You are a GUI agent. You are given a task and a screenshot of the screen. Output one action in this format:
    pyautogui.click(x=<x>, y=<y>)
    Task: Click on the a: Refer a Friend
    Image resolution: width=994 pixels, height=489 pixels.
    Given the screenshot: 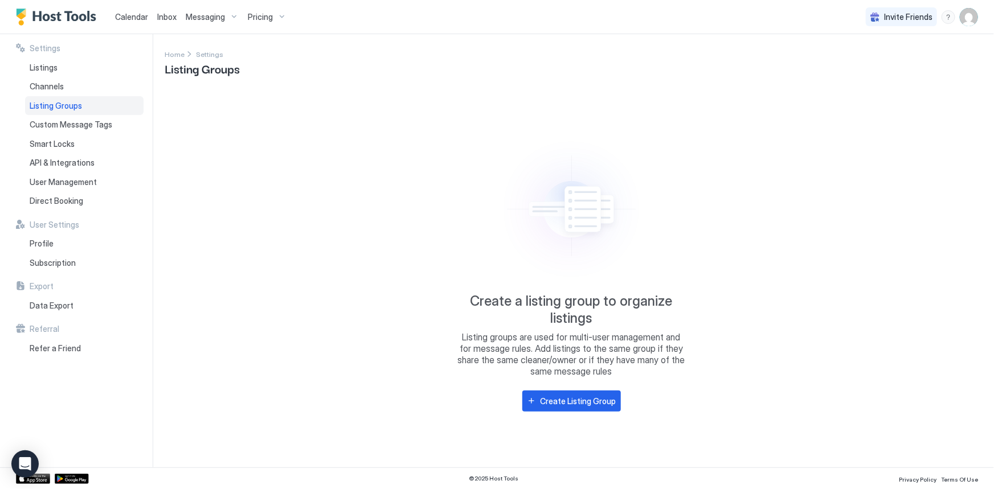 What is the action you would take?
    pyautogui.click(x=84, y=348)
    